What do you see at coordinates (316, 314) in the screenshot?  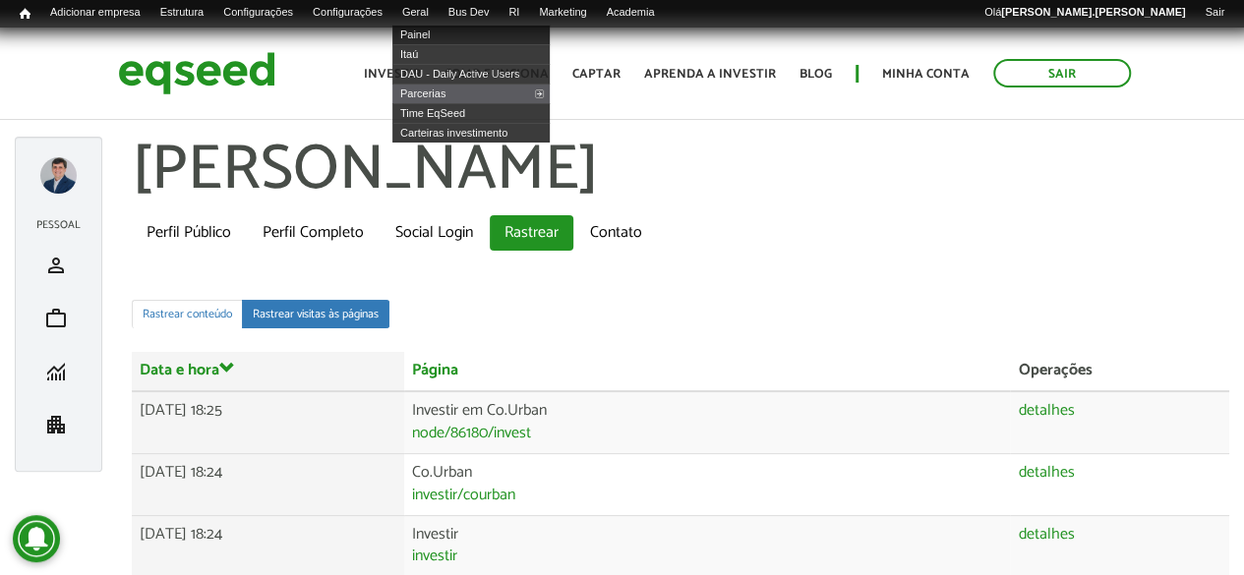 I see `a: Rastrear visitas às páginas` at bounding box center [316, 314].